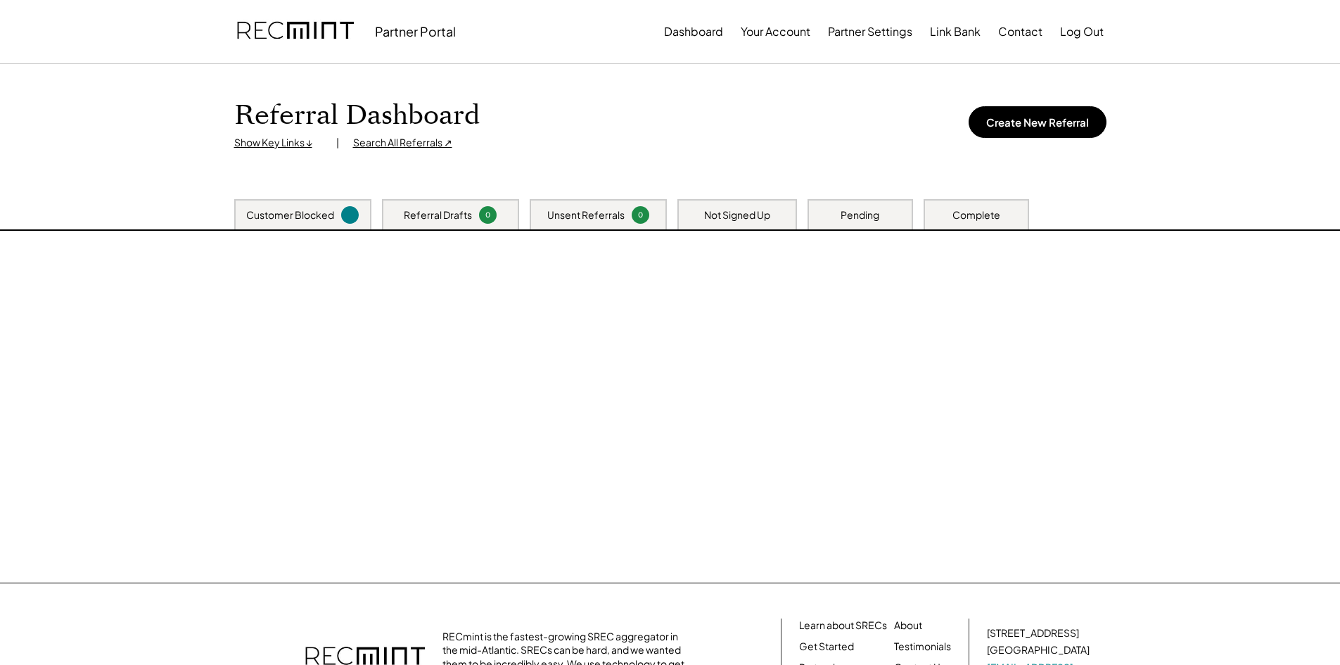 The width and height of the screenshot is (1340, 665). What do you see at coordinates (693, 32) in the screenshot?
I see `button: Dashboard` at bounding box center [693, 32].